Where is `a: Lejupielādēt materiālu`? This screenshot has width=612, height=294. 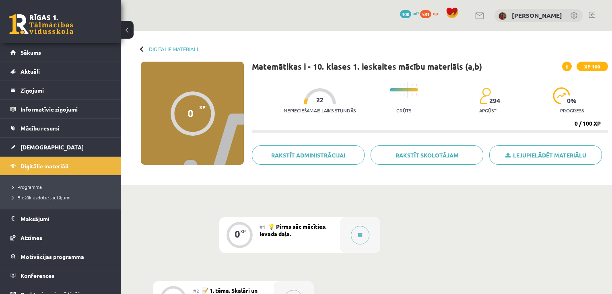 a: Lejupielādēt materiālu is located at coordinates (546, 155).